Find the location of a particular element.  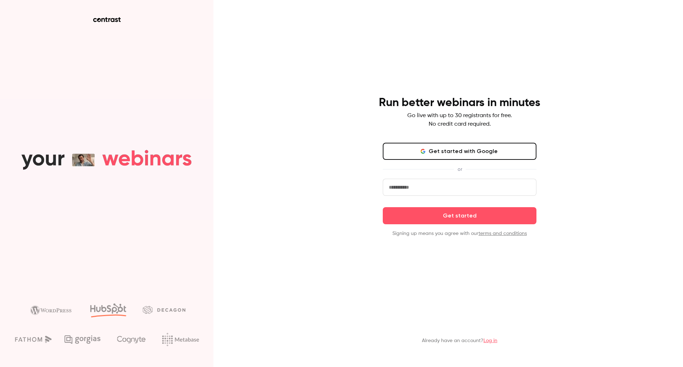

p: Go live with up to 30 registrants for free. No credit card required. is located at coordinates (460, 120).